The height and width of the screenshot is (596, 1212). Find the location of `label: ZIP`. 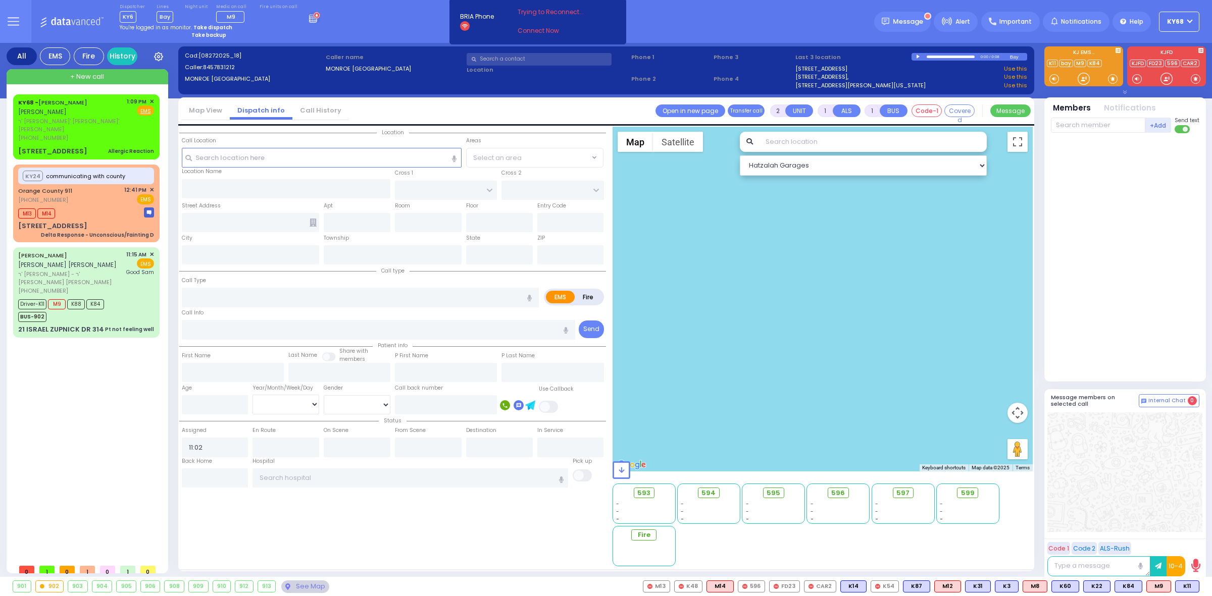

label: ZIP is located at coordinates (541, 238).